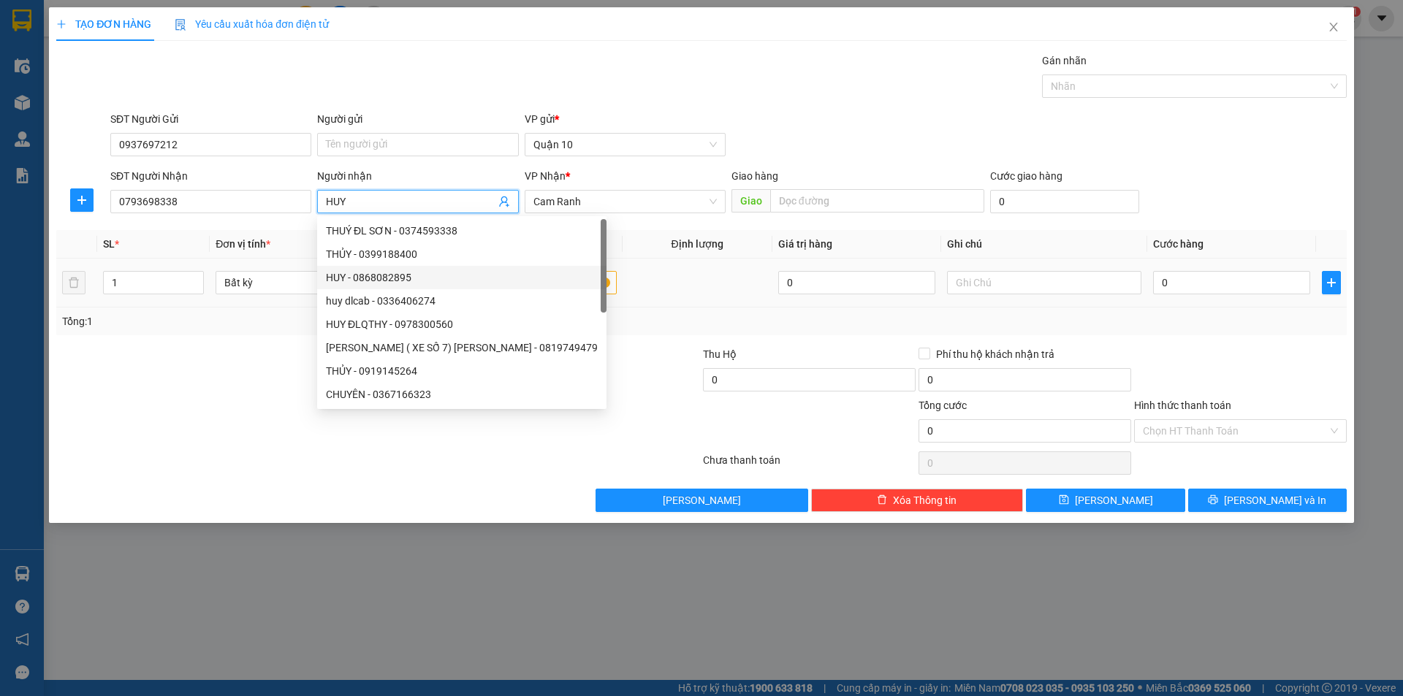 This screenshot has height=696, width=1403. I want to click on img: logo.jpg, so click(176, 36).